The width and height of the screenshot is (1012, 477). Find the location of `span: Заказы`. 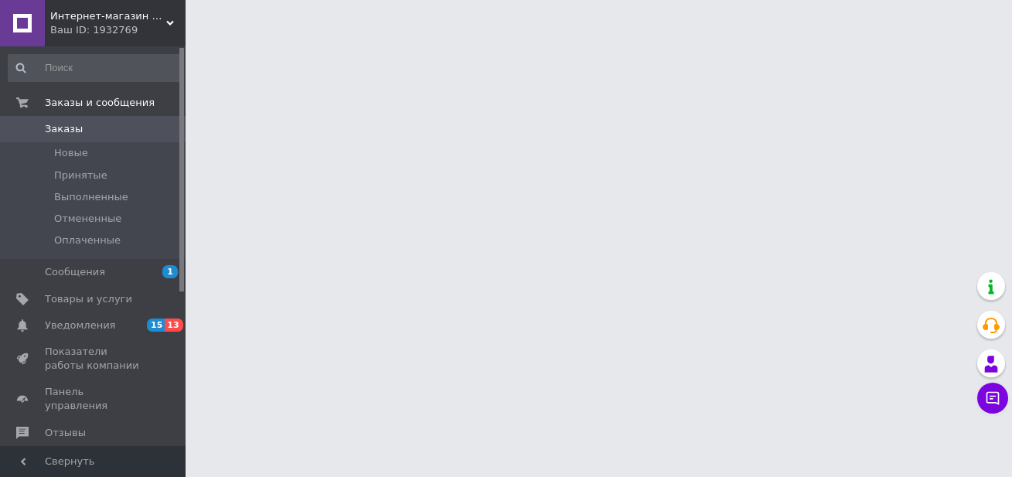

span: Заказы is located at coordinates (63, 129).